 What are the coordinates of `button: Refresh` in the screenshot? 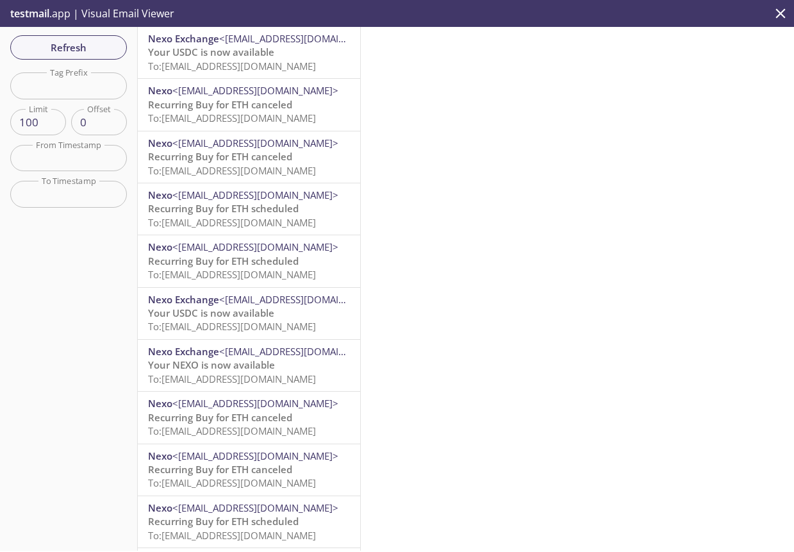 It's located at (69, 47).